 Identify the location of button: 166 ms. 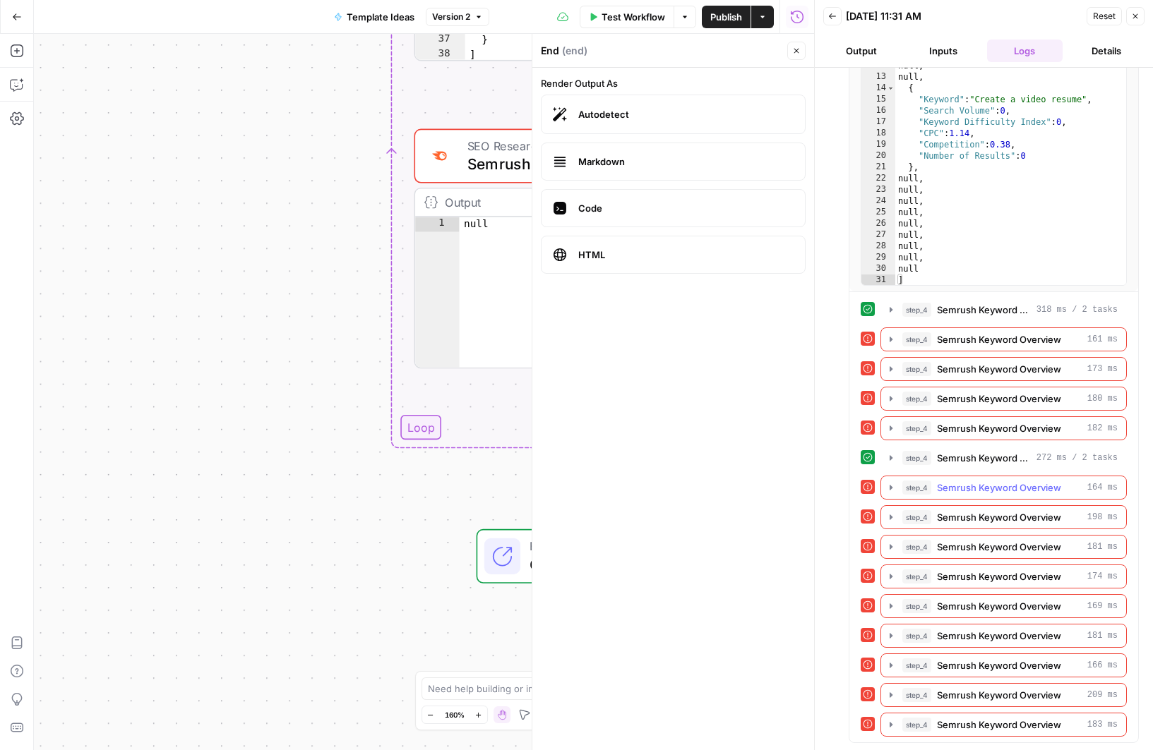
(1003, 666).